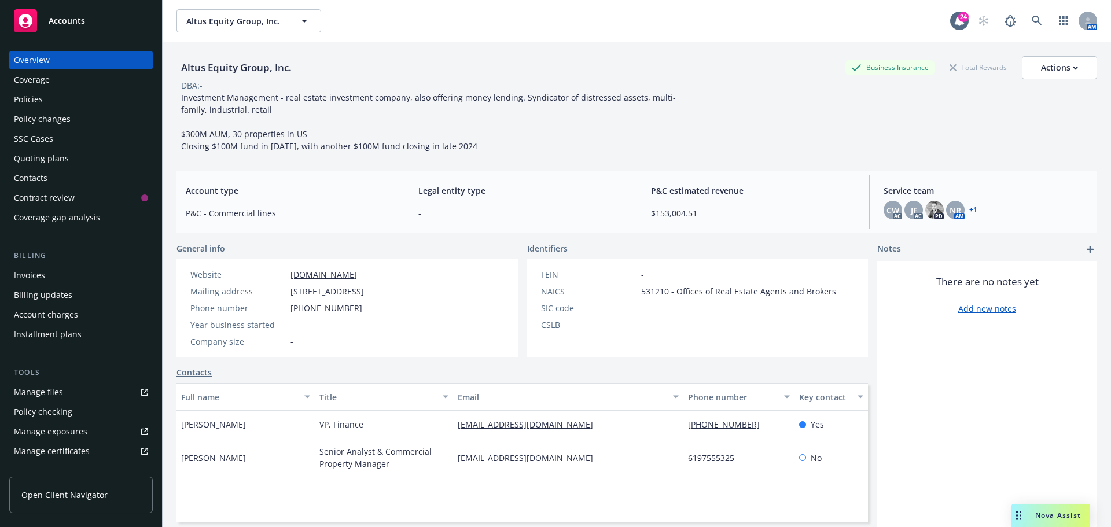  What do you see at coordinates (51, 451) in the screenshot?
I see `div: Manage certificates` at bounding box center [51, 451].